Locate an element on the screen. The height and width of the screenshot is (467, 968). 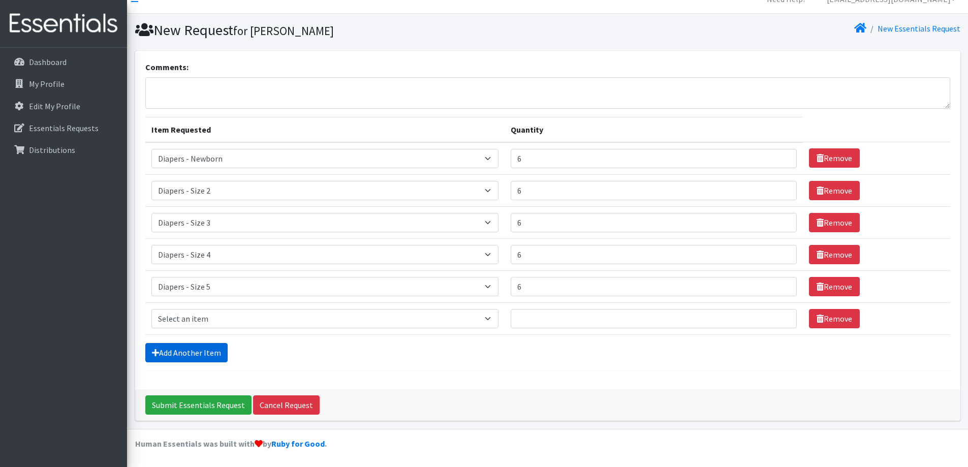
p: Distributions is located at coordinates (52, 150).